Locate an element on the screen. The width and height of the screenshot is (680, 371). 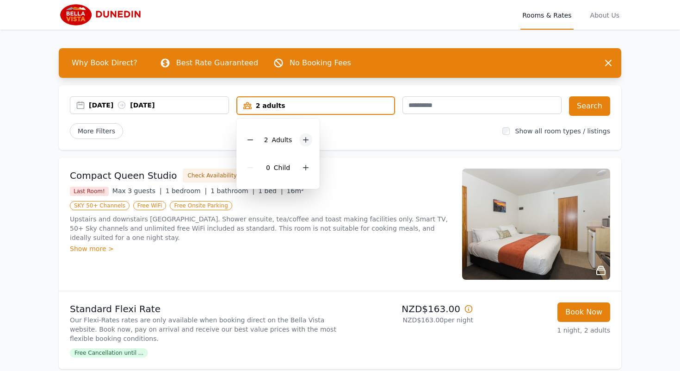
span: 16m² is located at coordinates (295, 191).